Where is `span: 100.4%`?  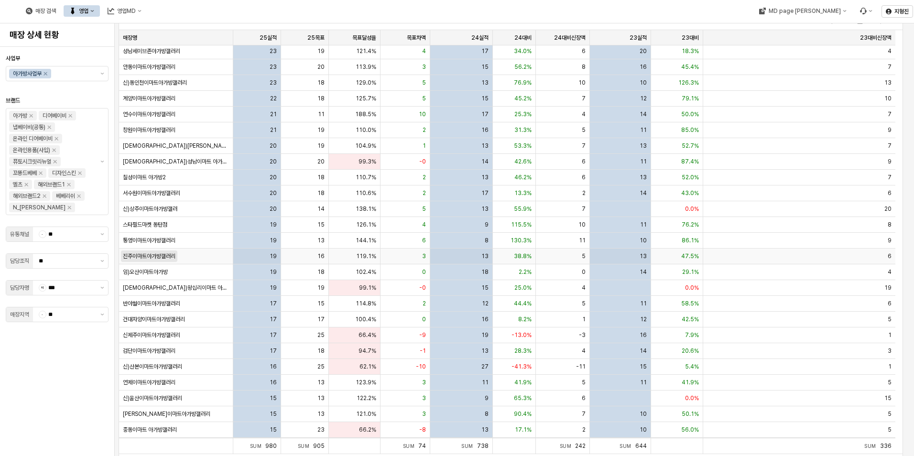
span: 100.4% is located at coordinates (366, 319).